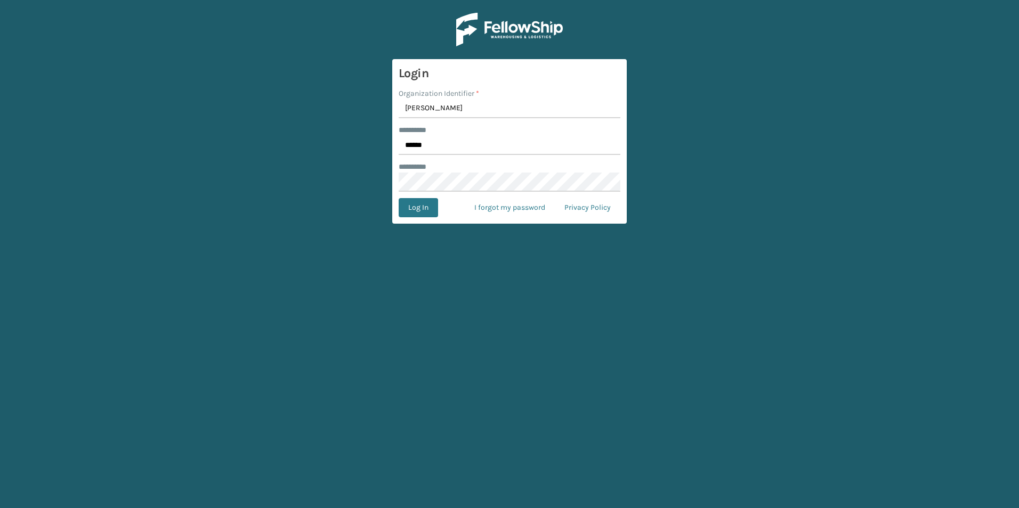  I want to click on a: I forgot my password, so click(509, 208).